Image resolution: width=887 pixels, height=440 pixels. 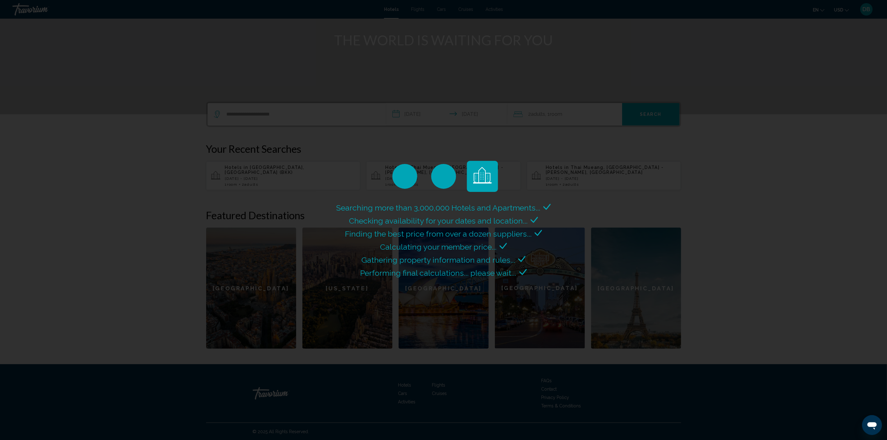 What do you see at coordinates (438, 247) in the screenshot?
I see `span: Calculating your member price...` at bounding box center [438, 247].